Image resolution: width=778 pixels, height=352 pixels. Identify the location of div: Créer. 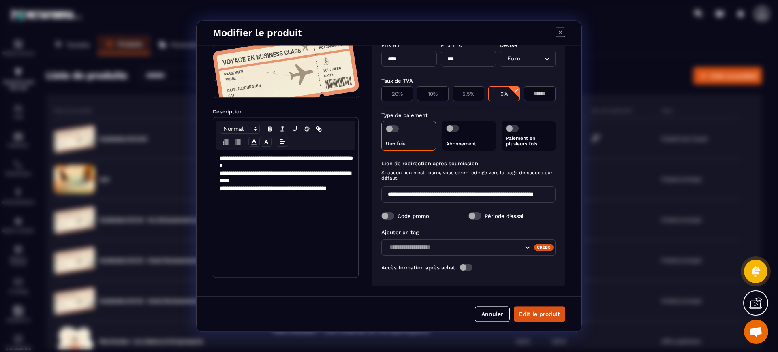
(544, 247).